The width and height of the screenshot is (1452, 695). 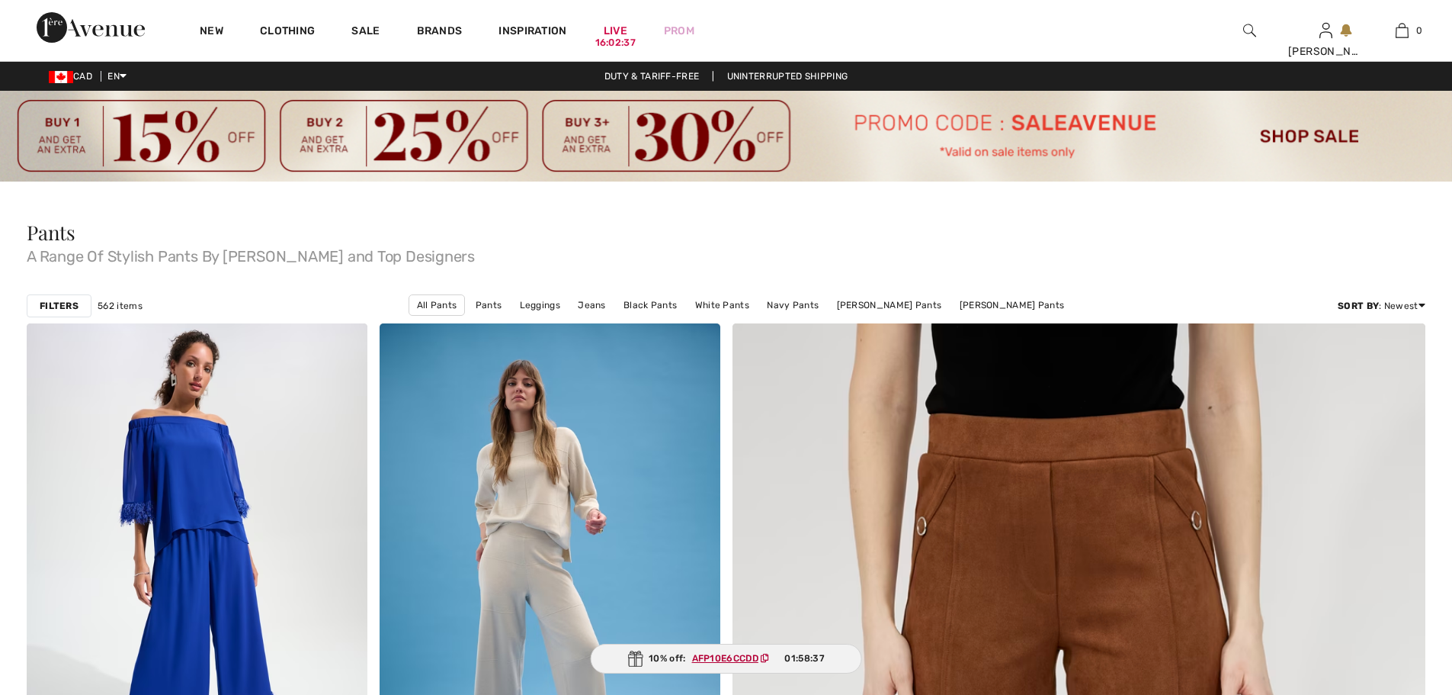 What do you see at coordinates (59, 306) in the screenshot?
I see `strong: Filters` at bounding box center [59, 306].